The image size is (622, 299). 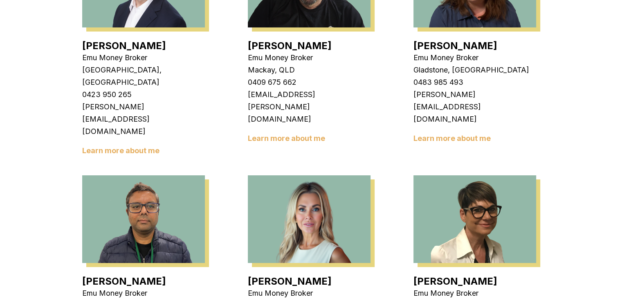 I want to click on img: Pinkesh Patel, so click(x=144, y=219).